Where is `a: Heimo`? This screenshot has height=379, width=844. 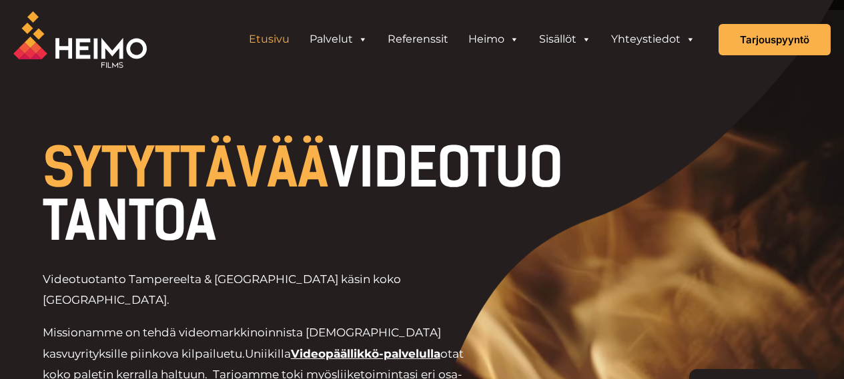
a: Heimo is located at coordinates (494, 39).